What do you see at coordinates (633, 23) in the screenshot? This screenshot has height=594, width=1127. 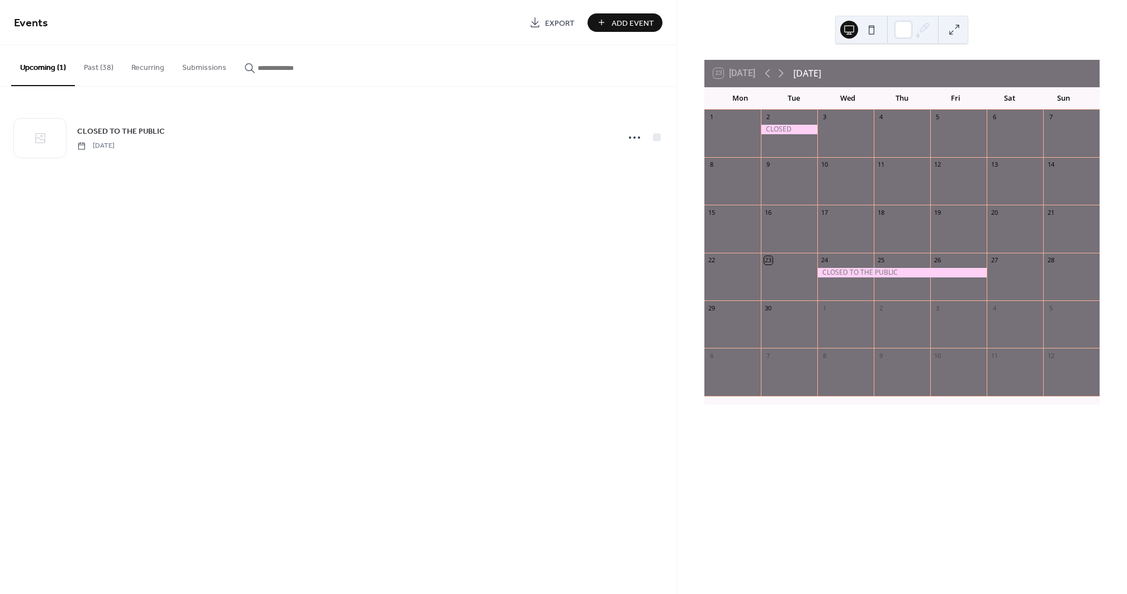 I see `span: Add Event` at bounding box center [633, 23].